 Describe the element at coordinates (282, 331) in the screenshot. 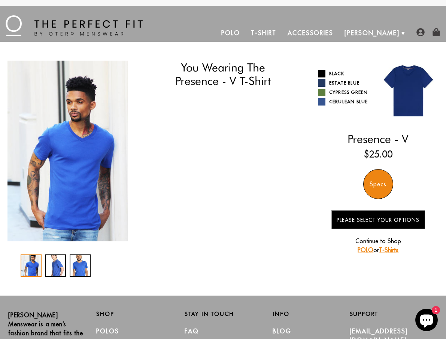

I see `a: Blog` at that location.